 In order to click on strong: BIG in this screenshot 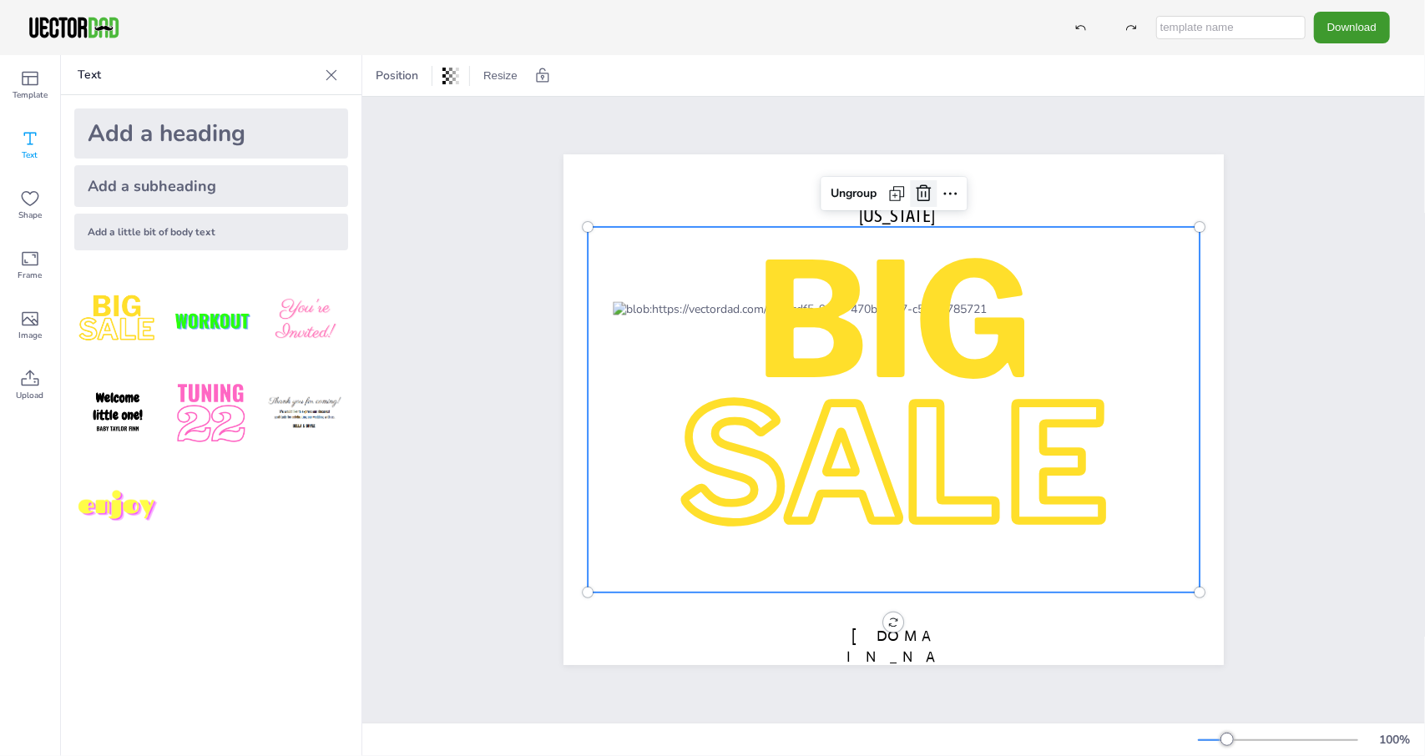, I will do `click(893, 322)`.